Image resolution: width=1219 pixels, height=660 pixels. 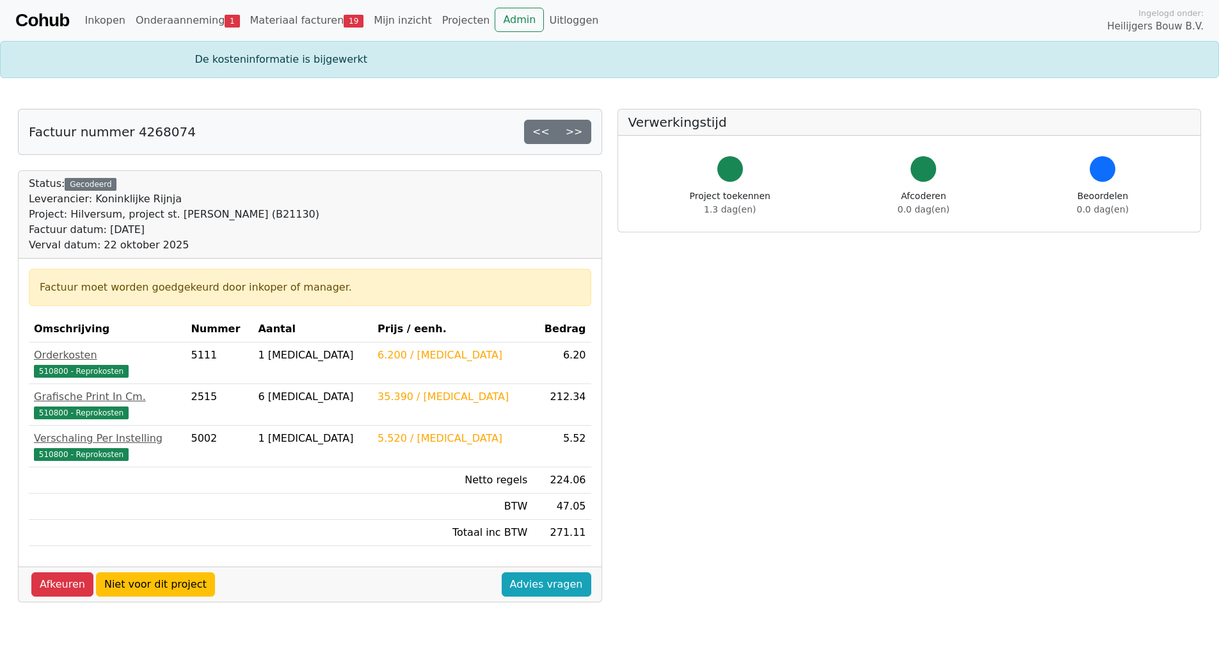 What do you see at coordinates (561, 329) in the screenshot?
I see `th: Bedrag` at bounding box center [561, 329].